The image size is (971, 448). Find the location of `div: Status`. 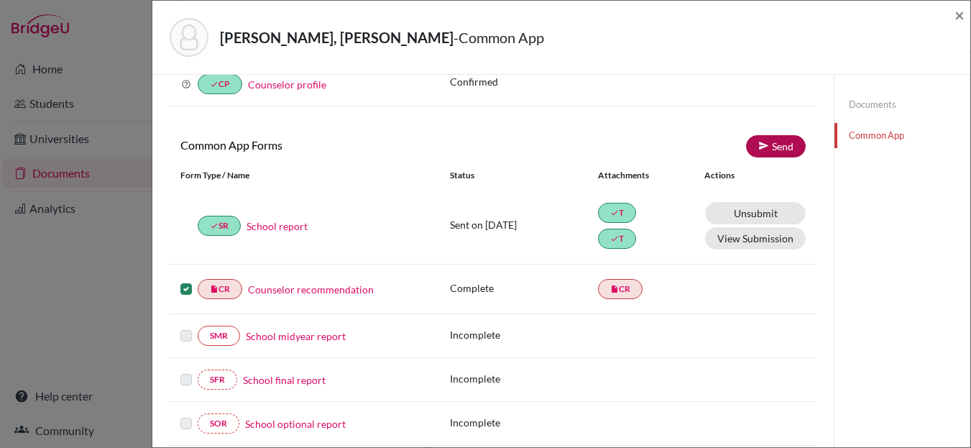

div: Status is located at coordinates (524, 175).